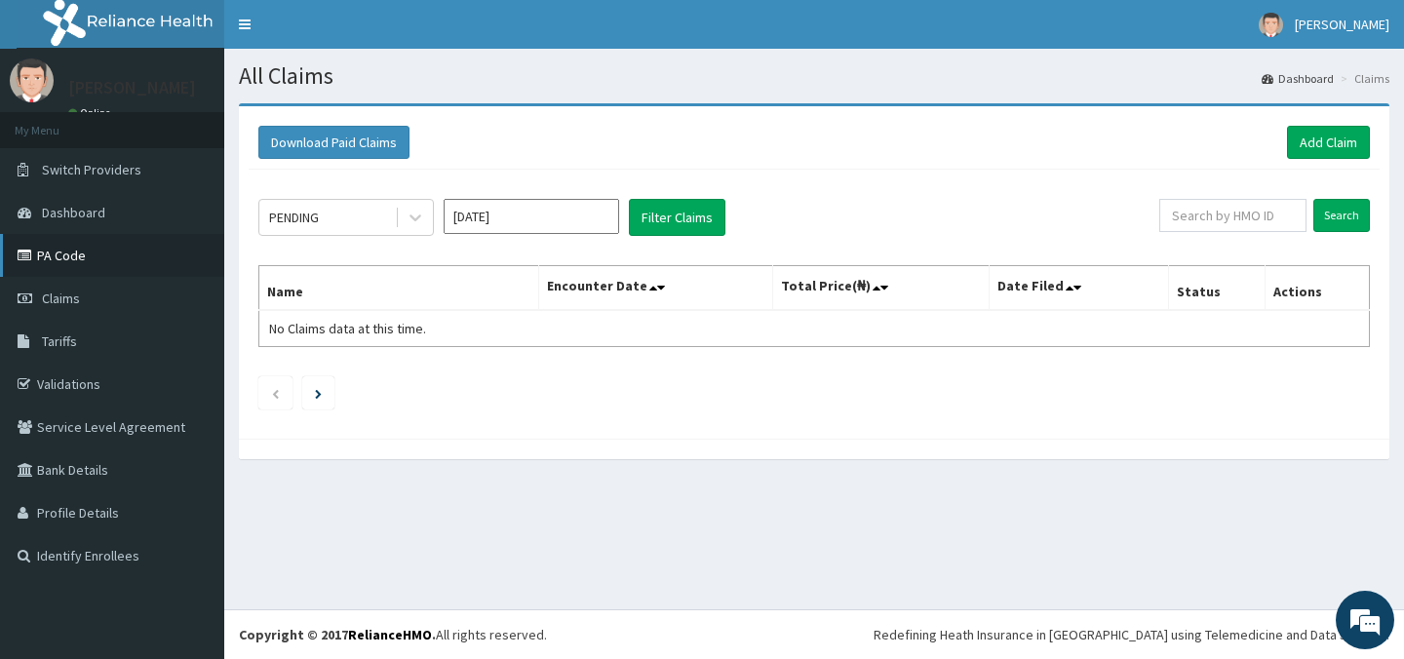 The width and height of the screenshot is (1404, 659). What do you see at coordinates (677, 217) in the screenshot?
I see `button: Filter Claims` at bounding box center [677, 217].